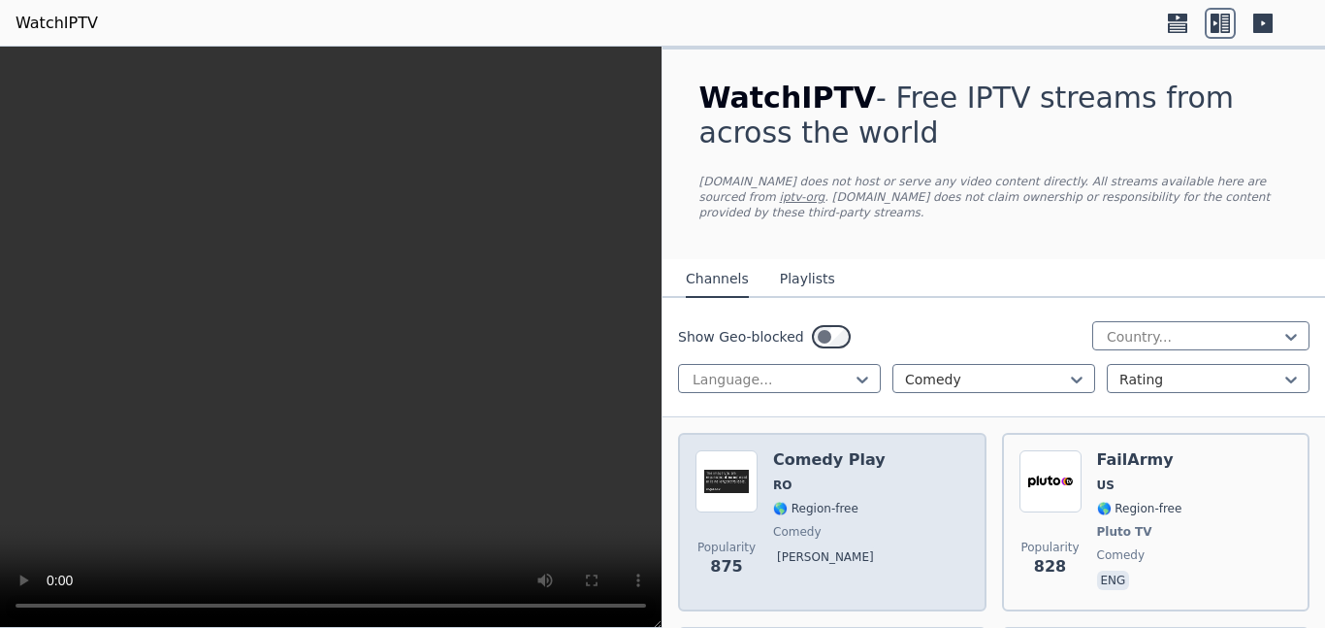 This screenshot has width=1325, height=628. What do you see at coordinates (727, 481) in the screenshot?
I see `img: Comedy Play` at bounding box center [727, 481].